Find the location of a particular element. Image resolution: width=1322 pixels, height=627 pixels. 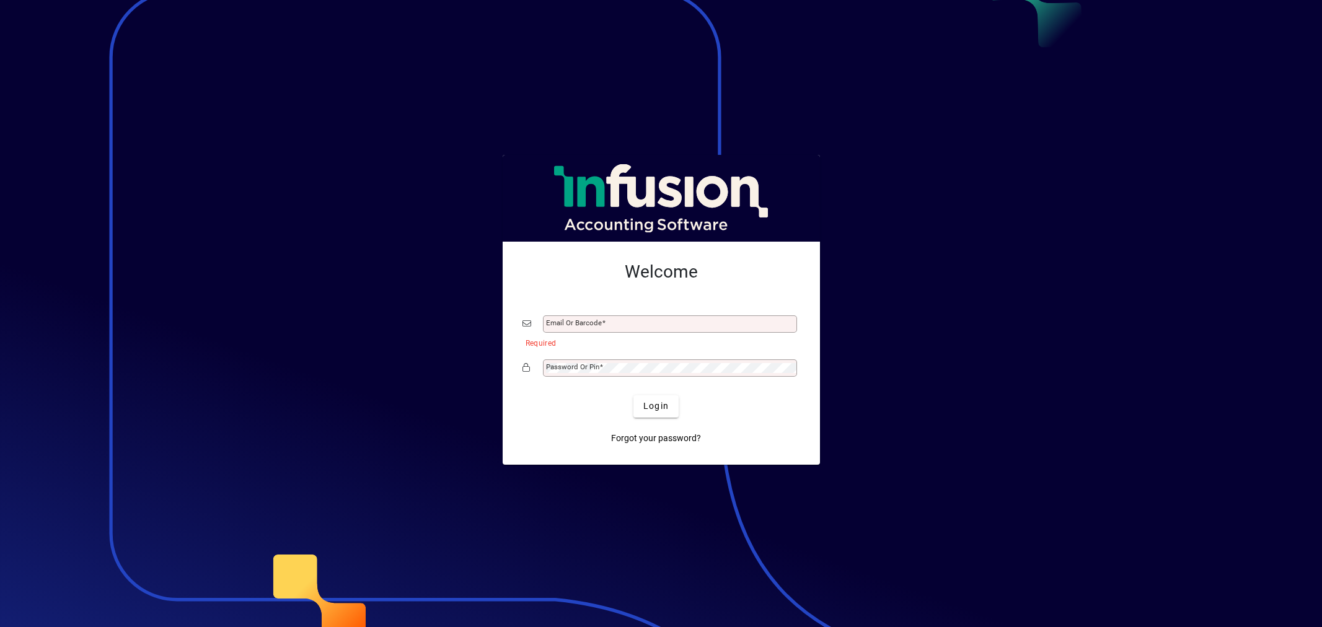

mat-error: Required is located at coordinates (658, 342).